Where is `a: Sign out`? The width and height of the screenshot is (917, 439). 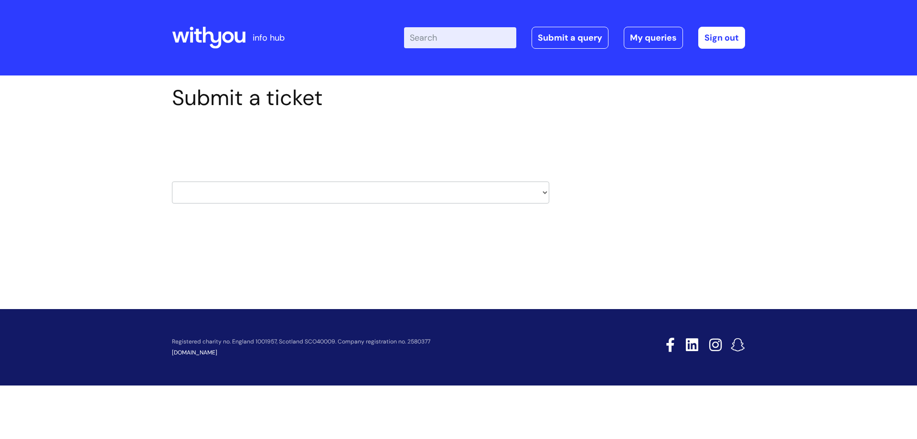 a: Sign out is located at coordinates (722, 38).